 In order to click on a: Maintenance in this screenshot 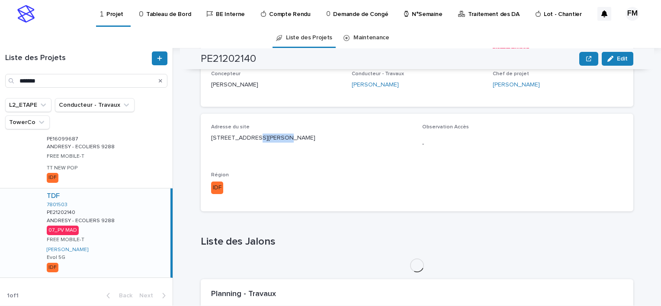, I will do `click(371, 38)`.